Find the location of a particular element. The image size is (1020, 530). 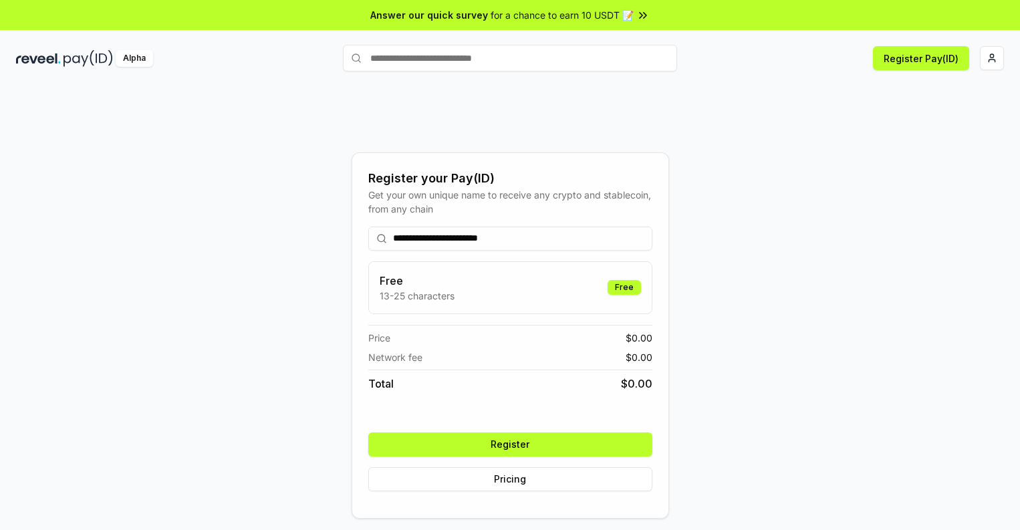

h3: Free is located at coordinates (417, 281).